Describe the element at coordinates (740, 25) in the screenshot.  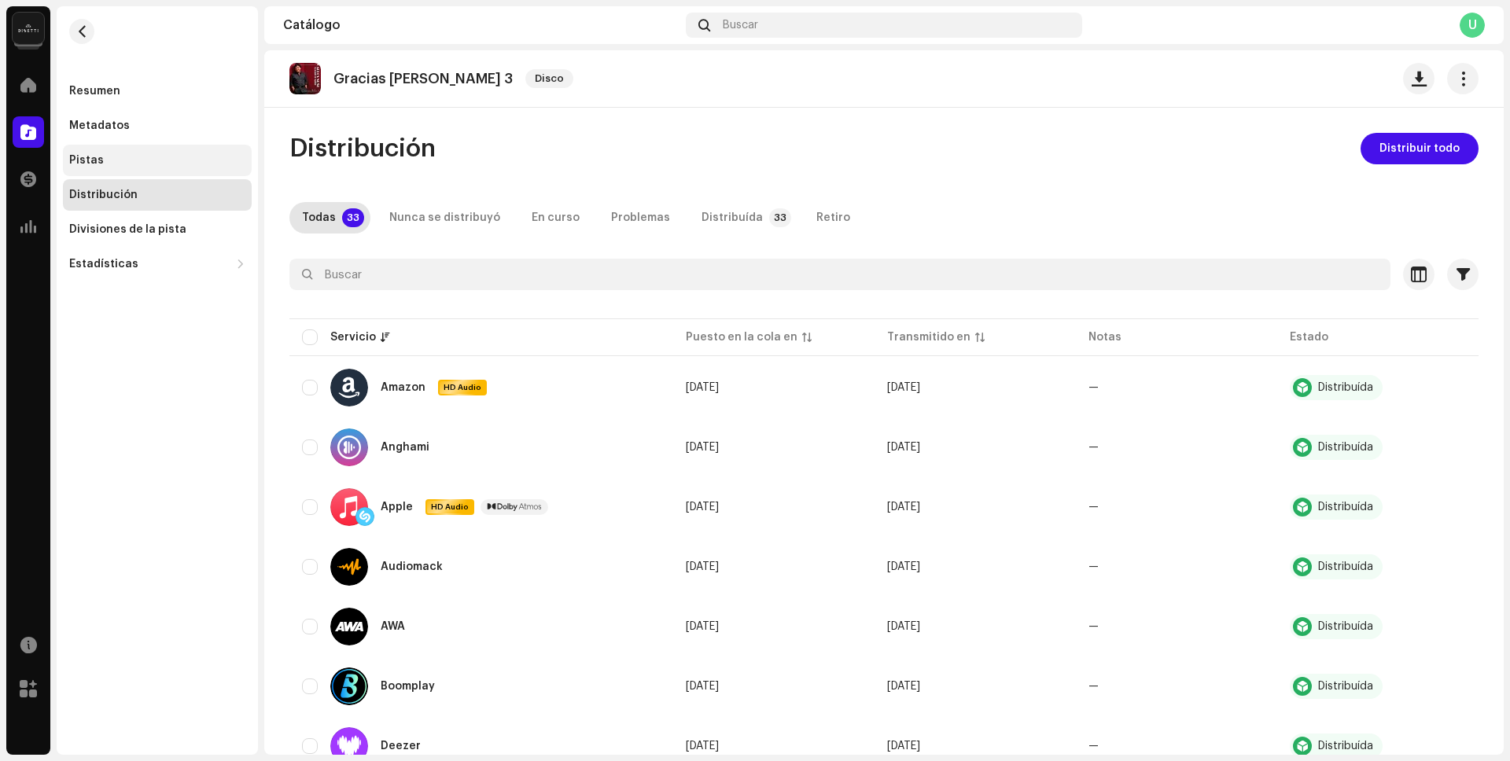
I see `span: Buscar` at that location.